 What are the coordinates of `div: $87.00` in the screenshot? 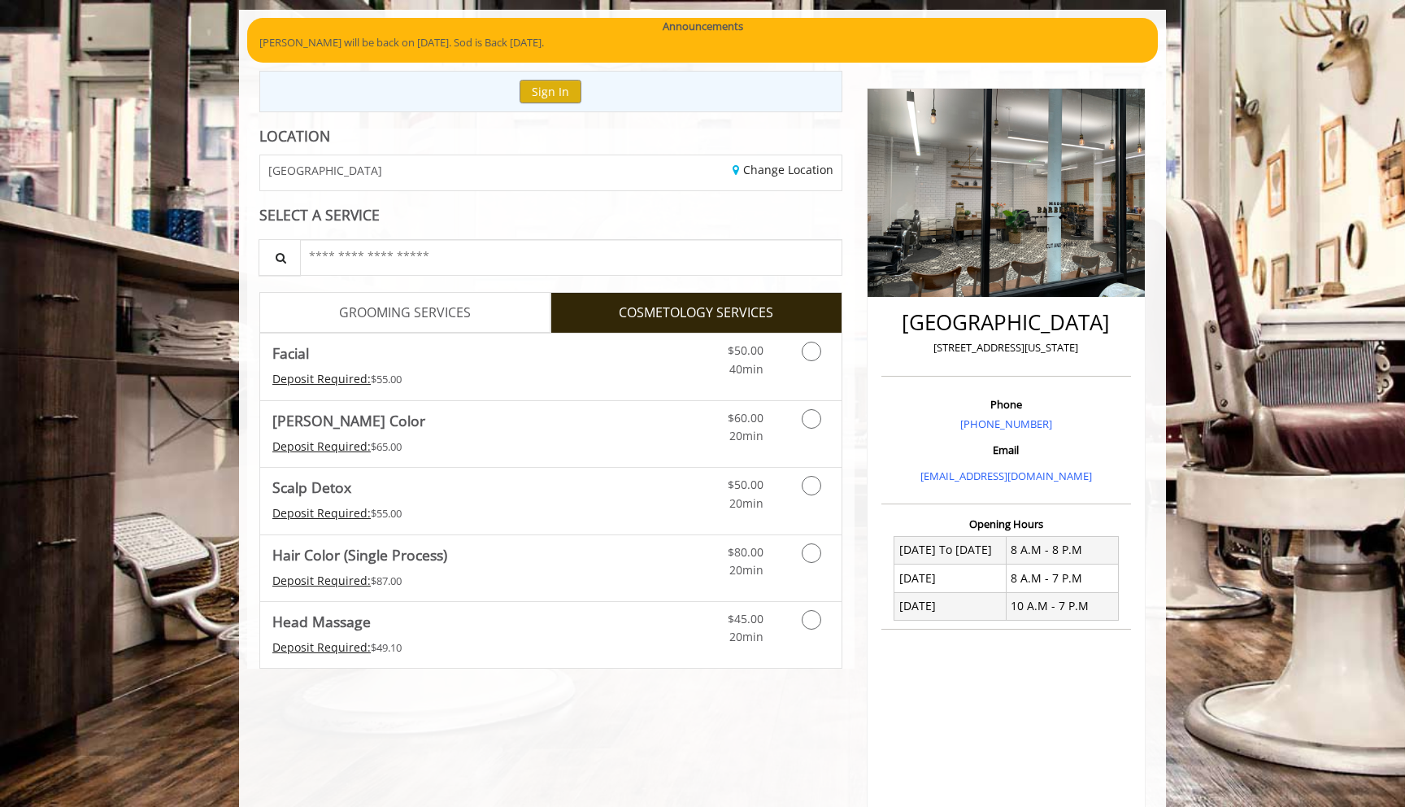 It's located at (436, 580).